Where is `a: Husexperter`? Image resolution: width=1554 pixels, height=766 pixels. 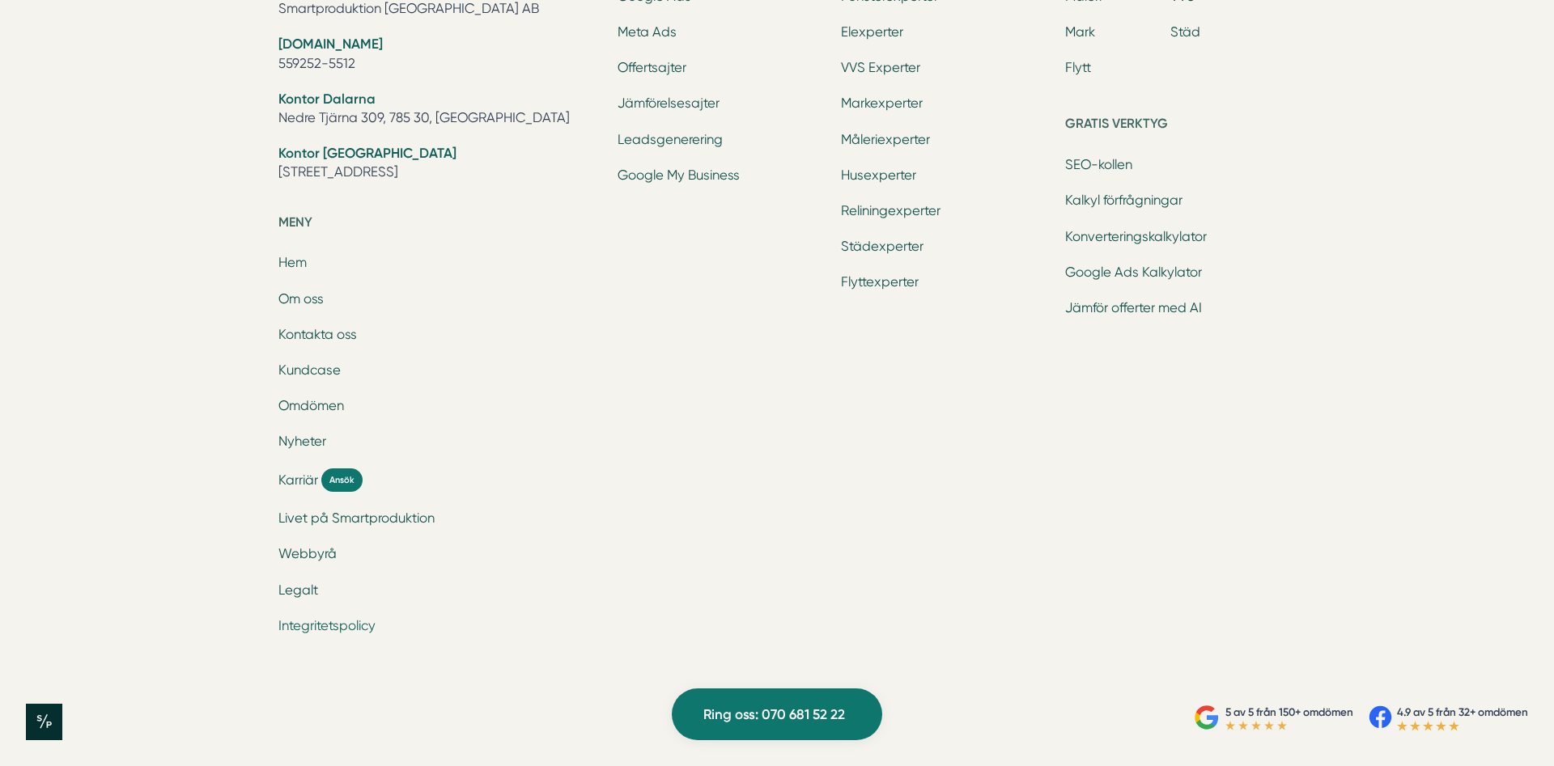 a: Husexperter is located at coordinates (878, 175).